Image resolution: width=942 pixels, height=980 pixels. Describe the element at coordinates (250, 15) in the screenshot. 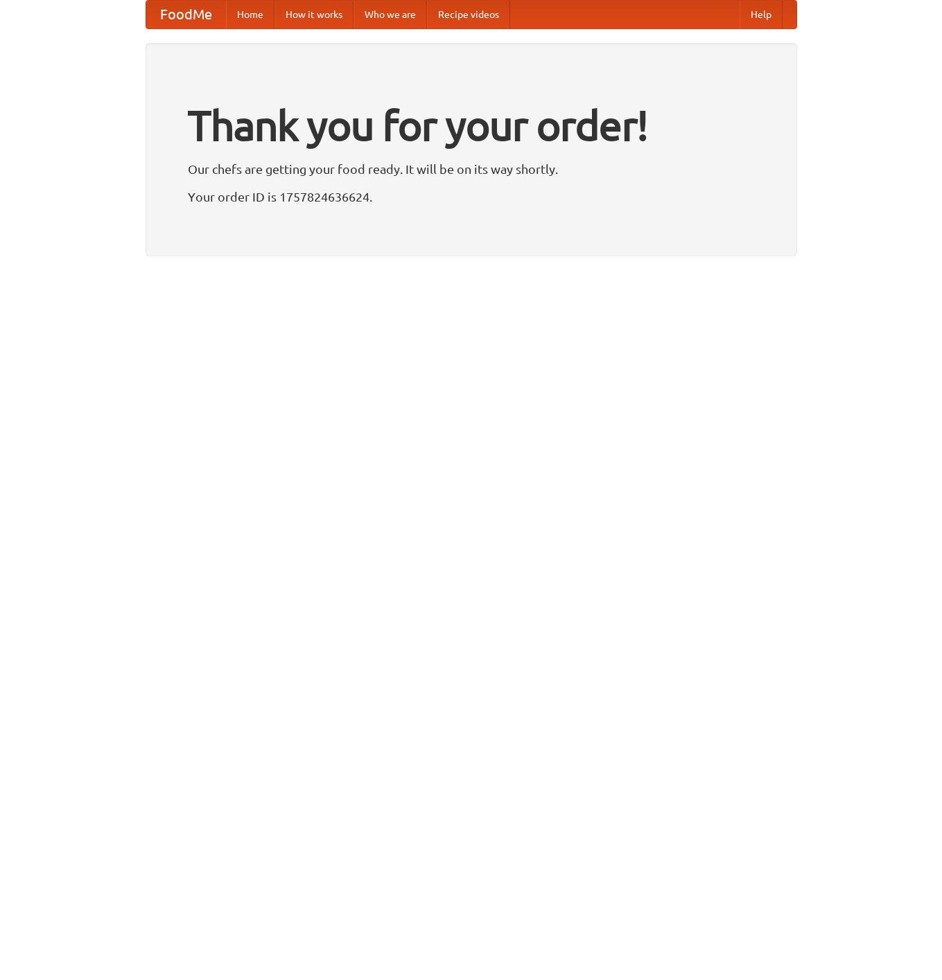

I see `a: Home` at that location.